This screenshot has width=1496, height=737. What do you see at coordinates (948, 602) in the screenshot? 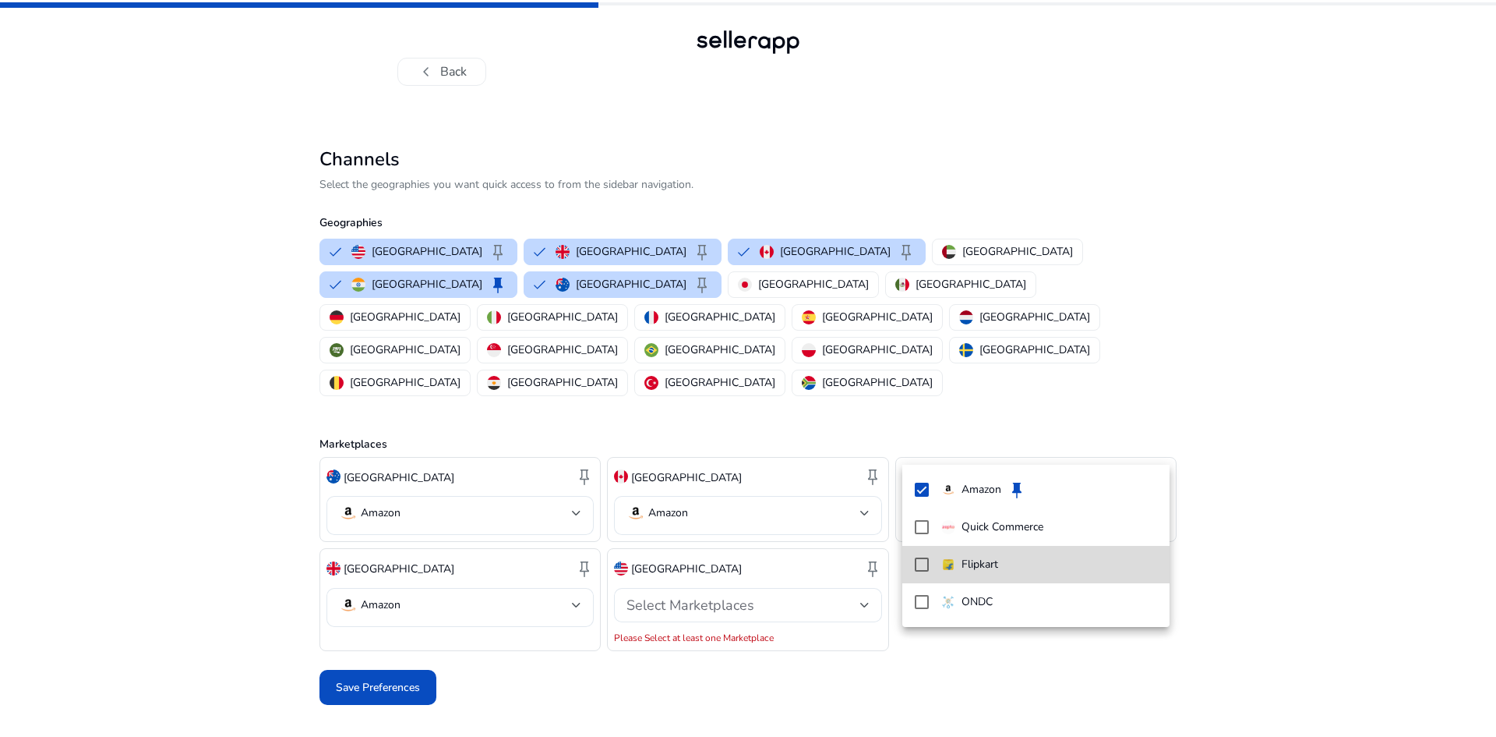
I see `img: ondc-sm.webp` at bounding box center [948, 602].